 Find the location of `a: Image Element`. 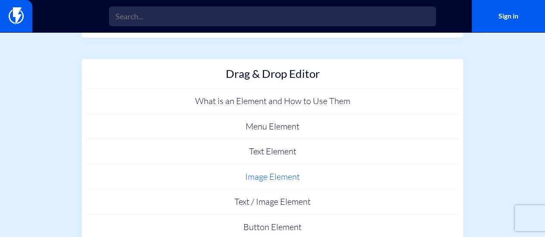

a: Image Element is located at coordinates (273, 177).